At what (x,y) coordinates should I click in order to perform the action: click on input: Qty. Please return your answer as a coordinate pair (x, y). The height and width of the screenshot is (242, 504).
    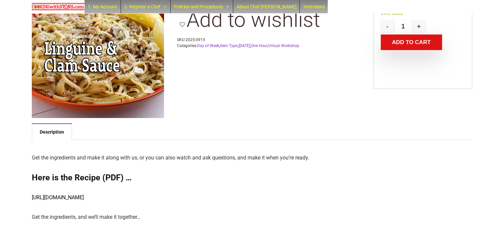
    Looking at the image, I should click on (403, 26).